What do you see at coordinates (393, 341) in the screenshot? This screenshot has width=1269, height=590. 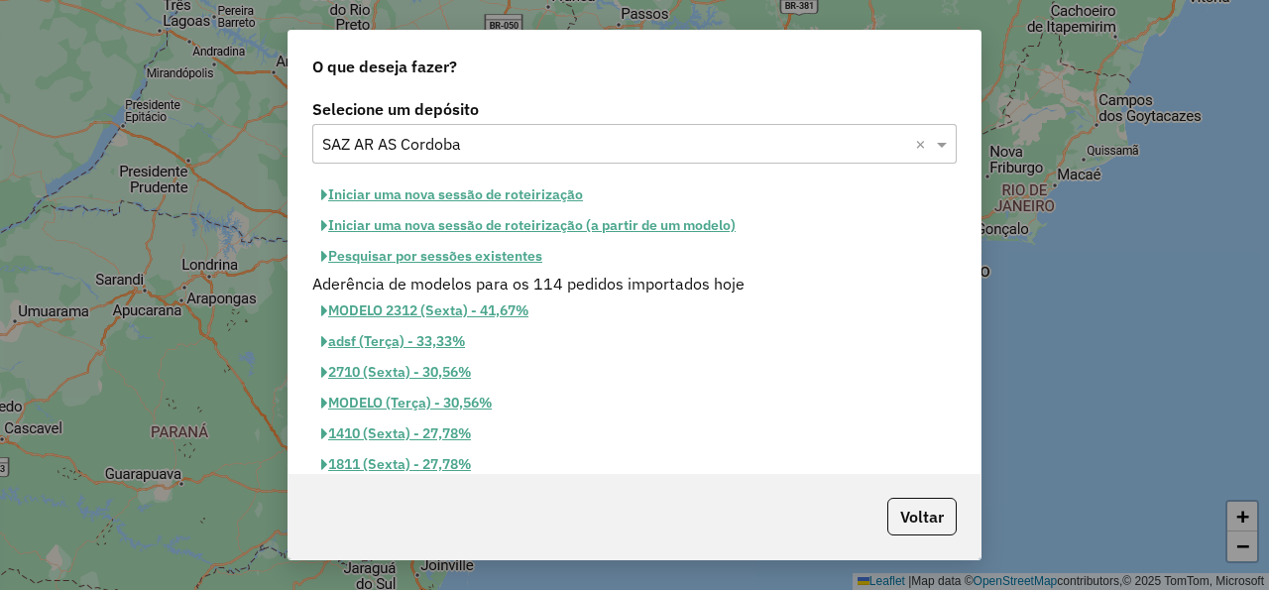 I see `button: adsf (Terça) - 33,33%` at bounding box center [393, 341].